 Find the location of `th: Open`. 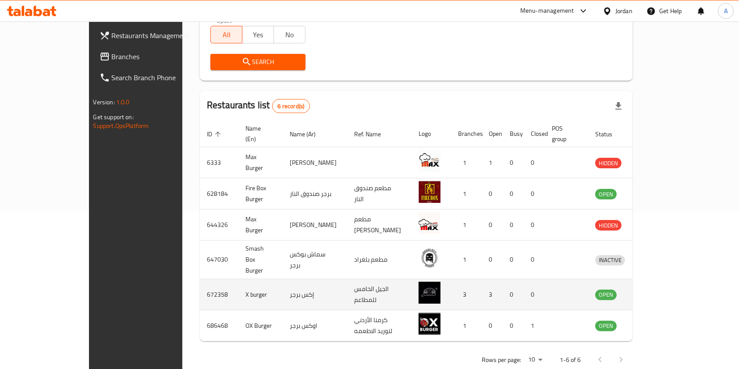

th: Open is located at coordinates (492, 134).